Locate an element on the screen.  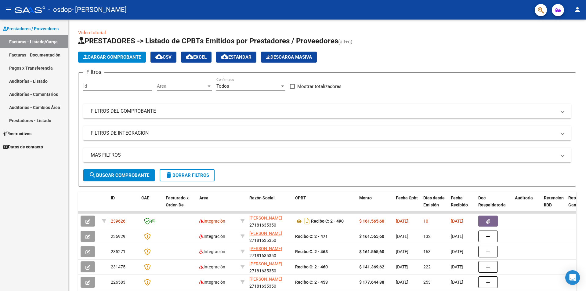
mat-icon: delete is located at coordinates (169, 175).